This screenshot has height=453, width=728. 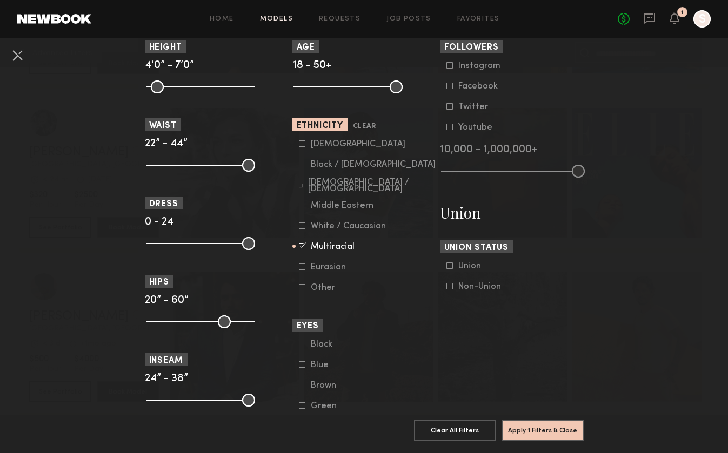 What do you see at coordinates (471, 48) in the screenshot?
I see `span: Followers` at bounding box center [471, 48].